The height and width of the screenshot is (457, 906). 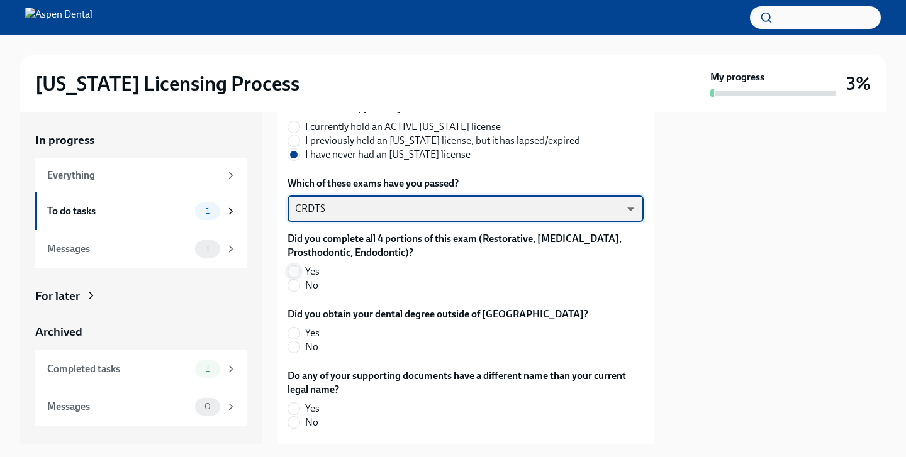 What do you see at coordinates (141, 407) in the screenshot?
I see `a: Messages0` at bounding box center [141, 407].